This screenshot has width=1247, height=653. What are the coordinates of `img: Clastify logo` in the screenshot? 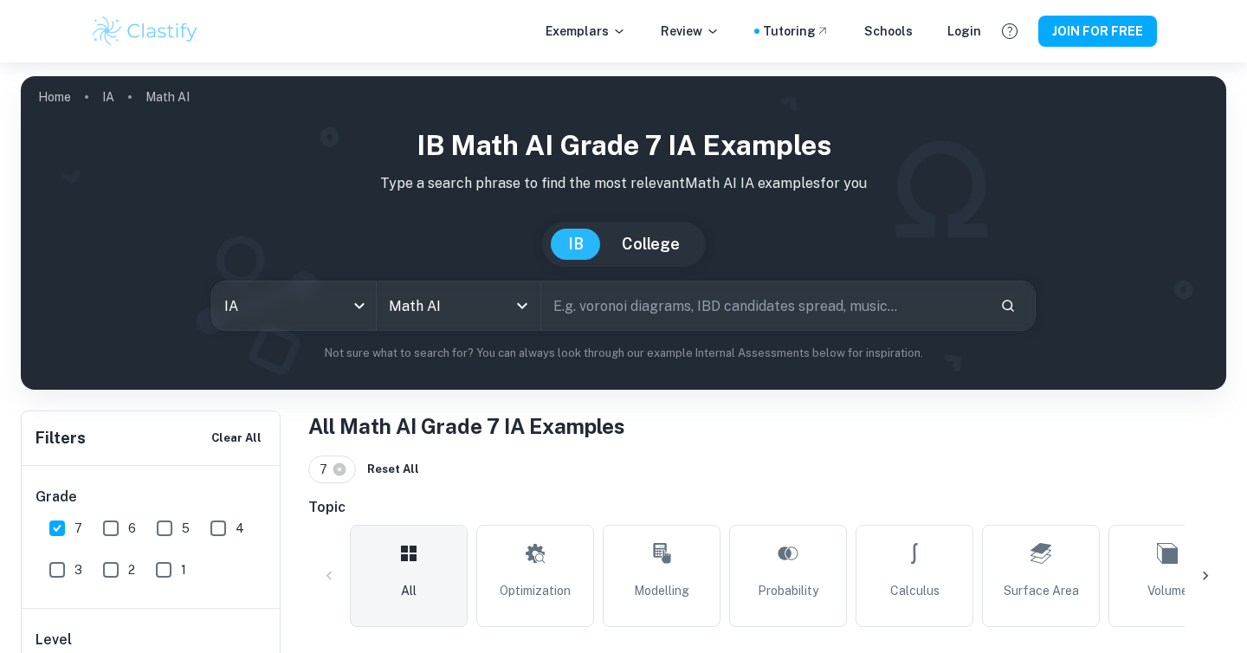 It's located at (145, 31).